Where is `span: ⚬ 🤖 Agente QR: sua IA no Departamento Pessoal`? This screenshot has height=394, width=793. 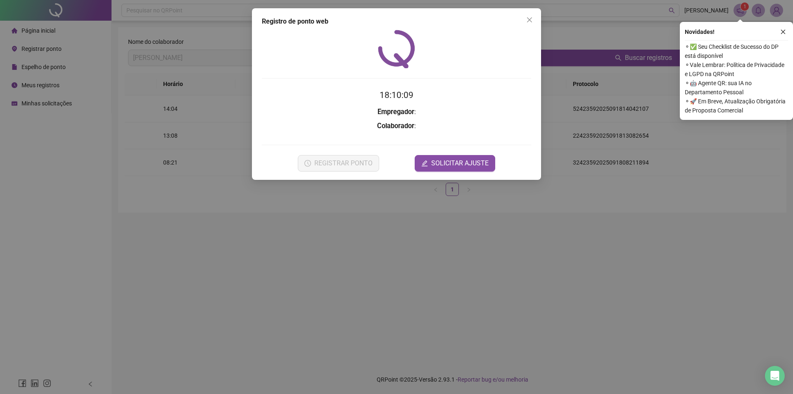 span: ⚬ 🤖 Agente QR: sua IA no Departamento Pessoal is located at coordinates (737, 88).